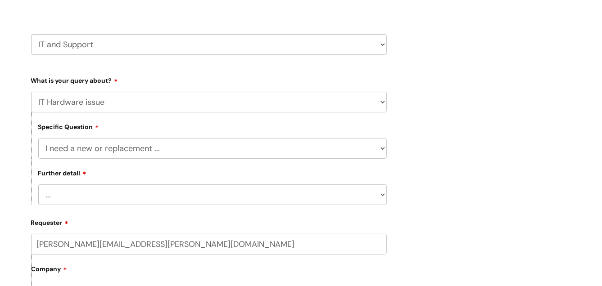 Image resolution: width=602 pixels, height=286 pixels. What do you see at coordinates (63, 173) in the screenshot?
I see `label: Further detail` at bounding box center [63, 173].